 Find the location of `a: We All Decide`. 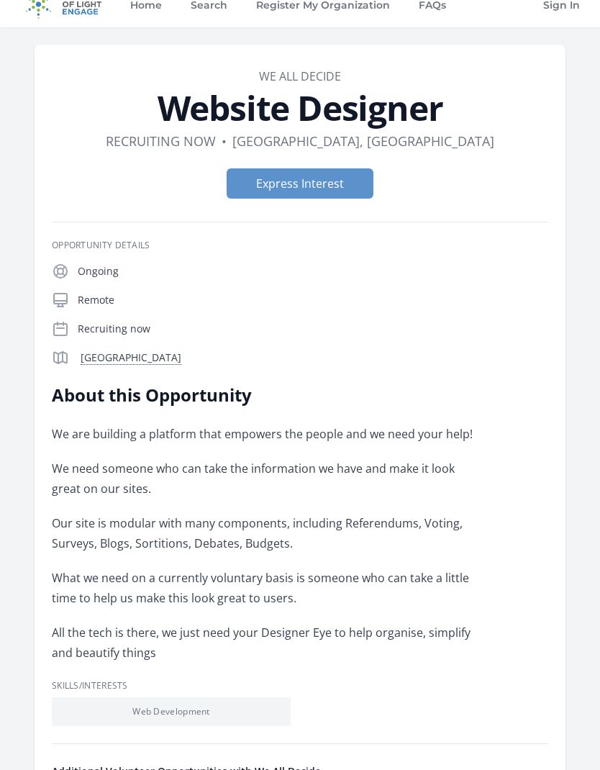

a: We All Decide is located at coordinates (300, 76).